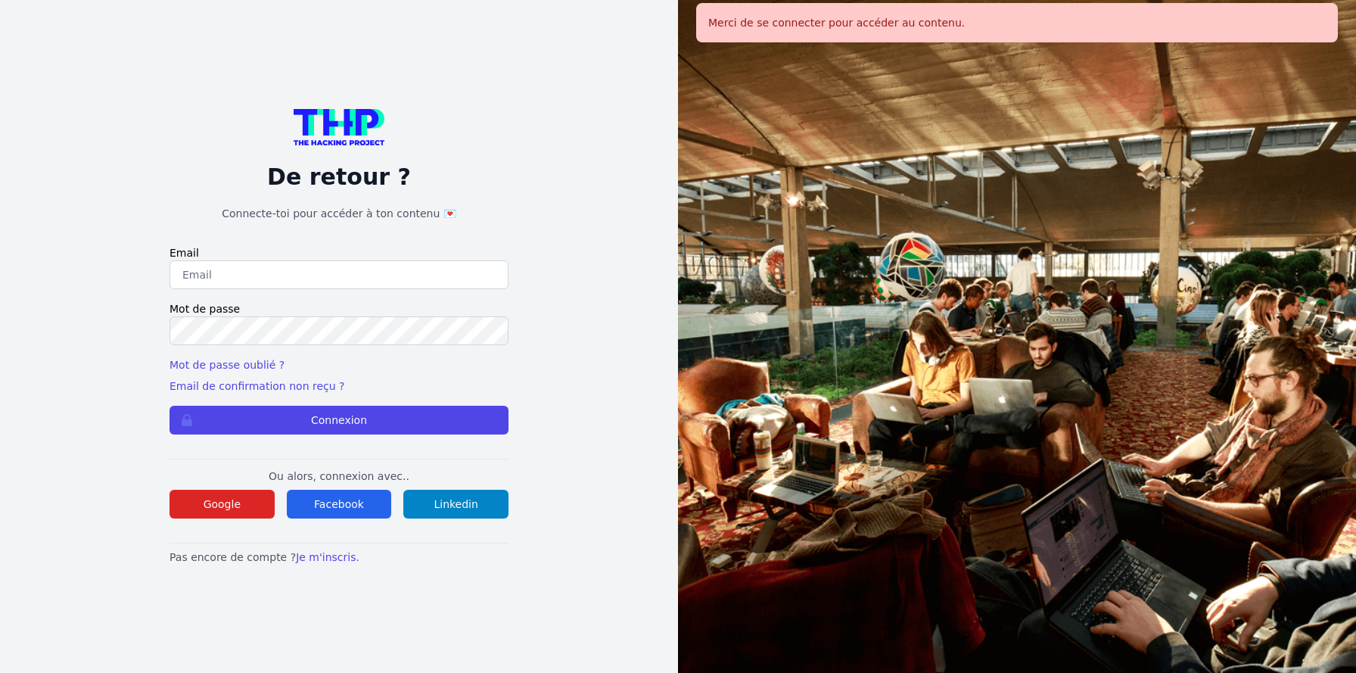 Image resolution: width=1356 pixels, height=673 pixels. What do you see at coordinates (256, 386) in the screenshot?
I see `a: Email de confirmation non reçu ?` at bounding box center [256, 386].